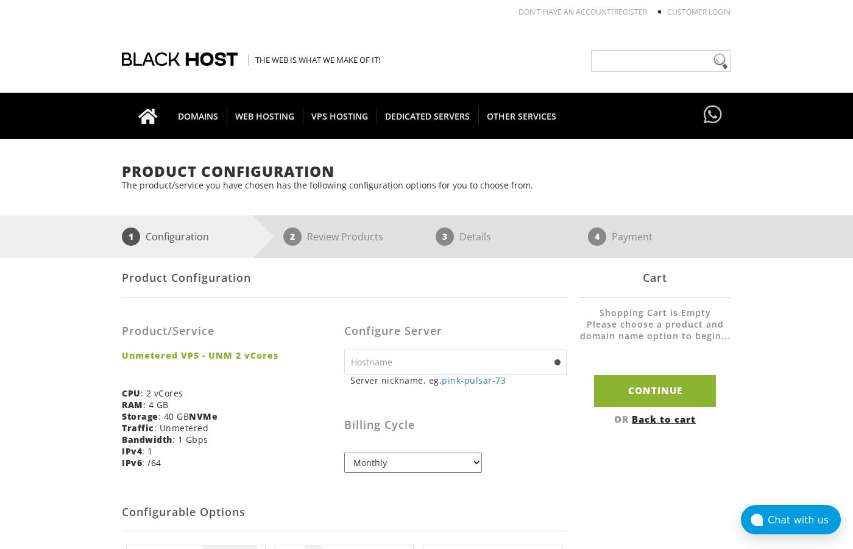 Image resolution: width=853 pixels, height=549 pixels. I want to click on button: Chat with us, so click(791, 519).